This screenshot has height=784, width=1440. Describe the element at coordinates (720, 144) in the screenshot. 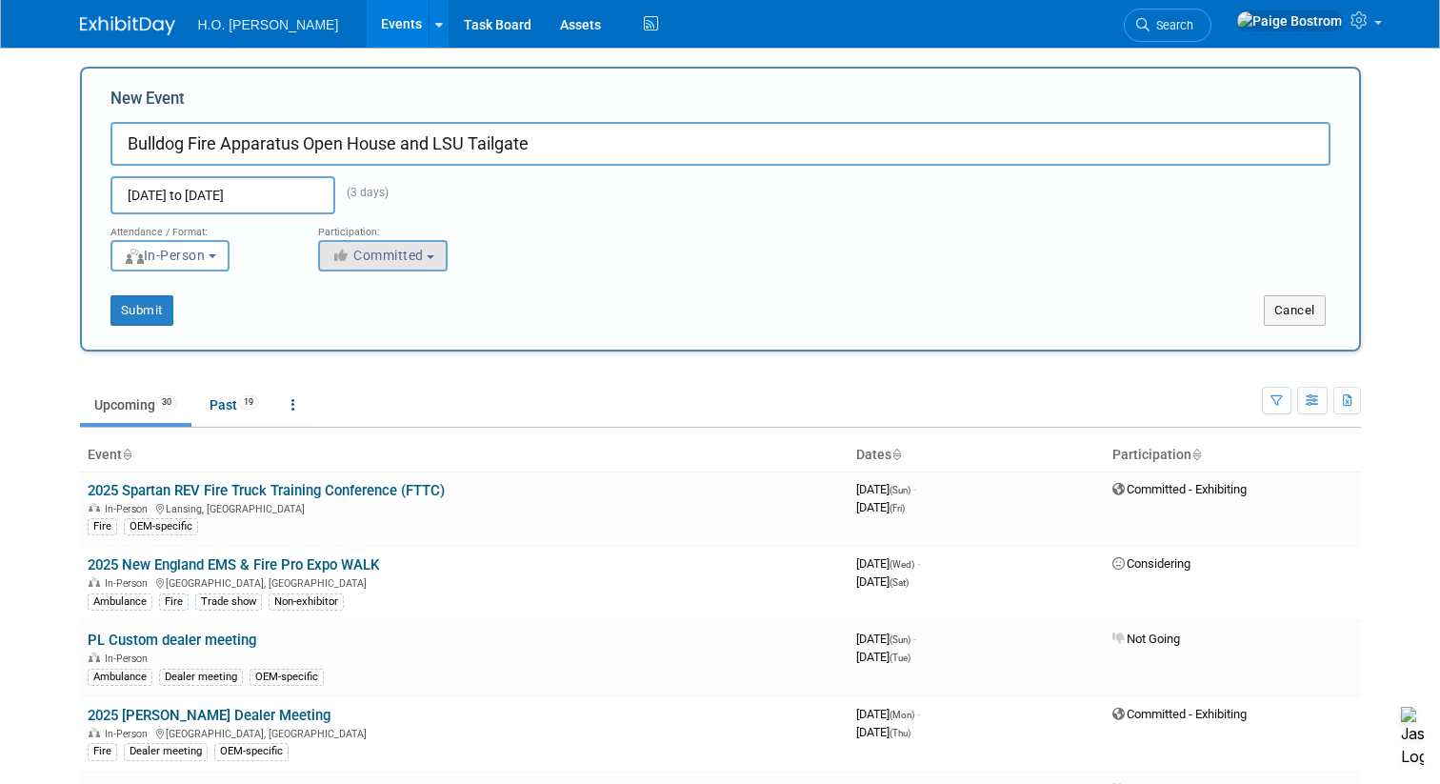

I see `input: Name of Trade Show / Conference` at that location.